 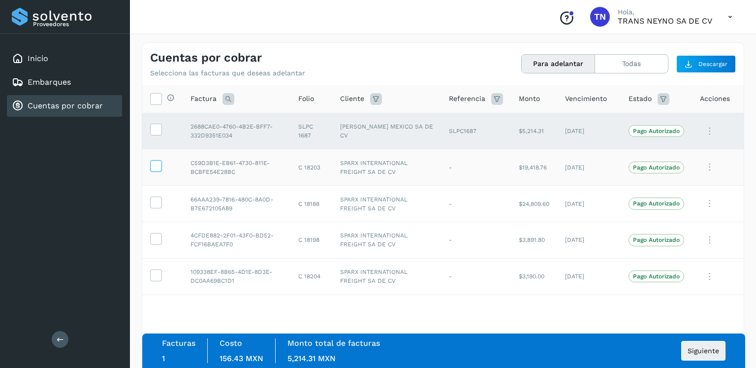 What do you see at coordinates (64, 59) in the screenshot?
I see `div: Inicio` at bounding box center [64, 59].